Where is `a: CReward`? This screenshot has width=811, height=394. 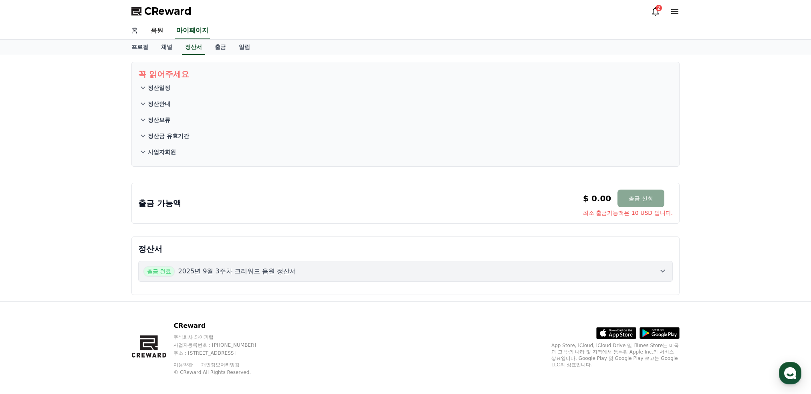 a: CReward is located at coordinates (162, 11).